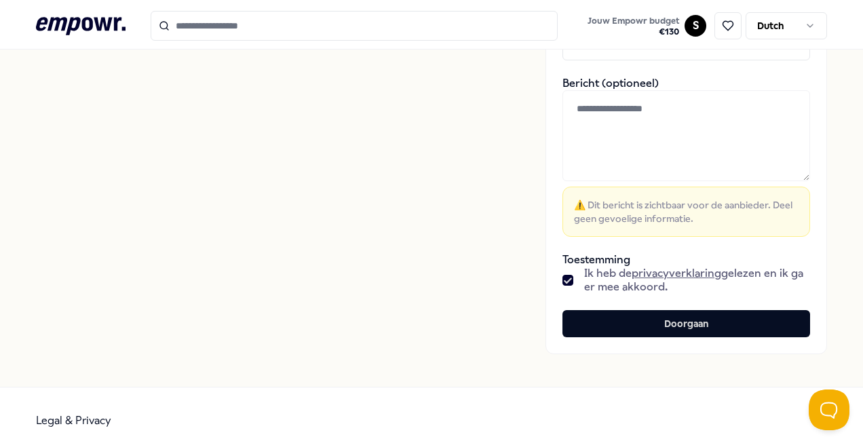  I want to click on span: Ik heb de gelezen en ik ga er mee akkoord., so click(697, 280).